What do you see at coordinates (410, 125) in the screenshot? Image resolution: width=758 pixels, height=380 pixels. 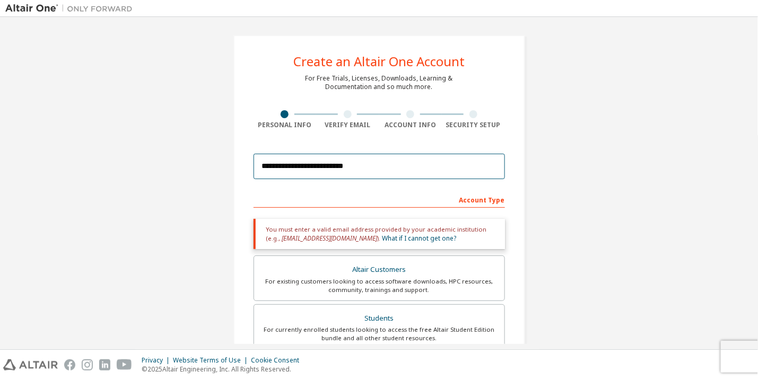 I see `div: Account Info` at bounding box center [410, 125].